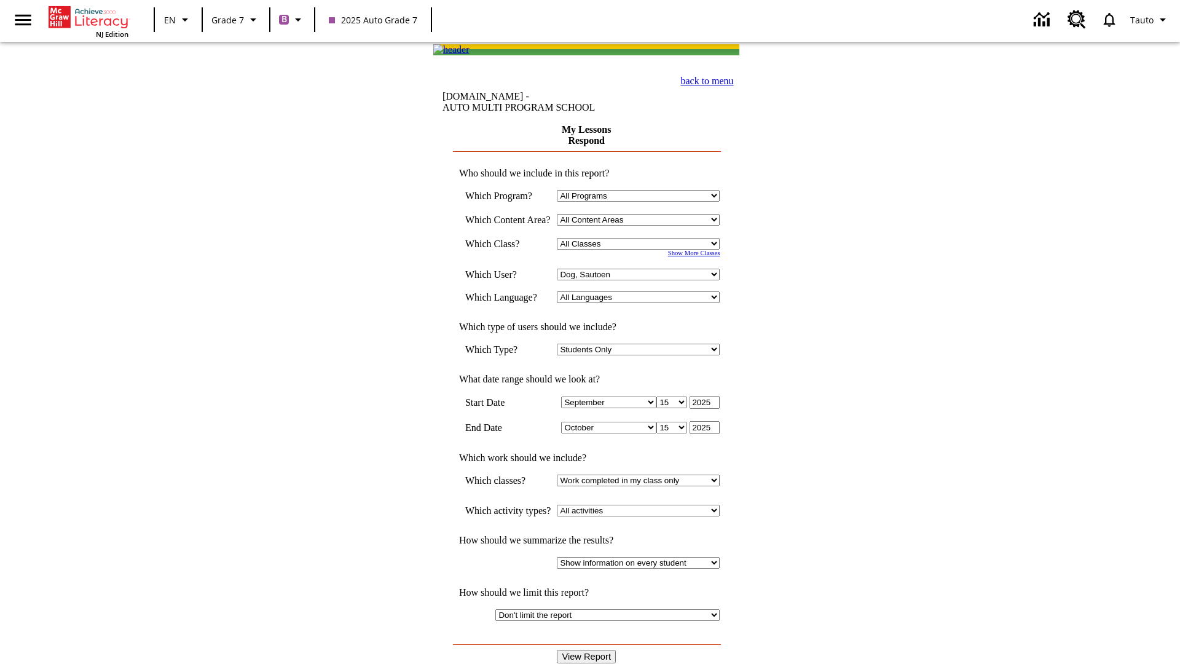 This screenshot has height=664, width=1180. Describe the element at coordinates (508, 219) in the screenshot. I see `nobr: Which Content Area?` at that location.